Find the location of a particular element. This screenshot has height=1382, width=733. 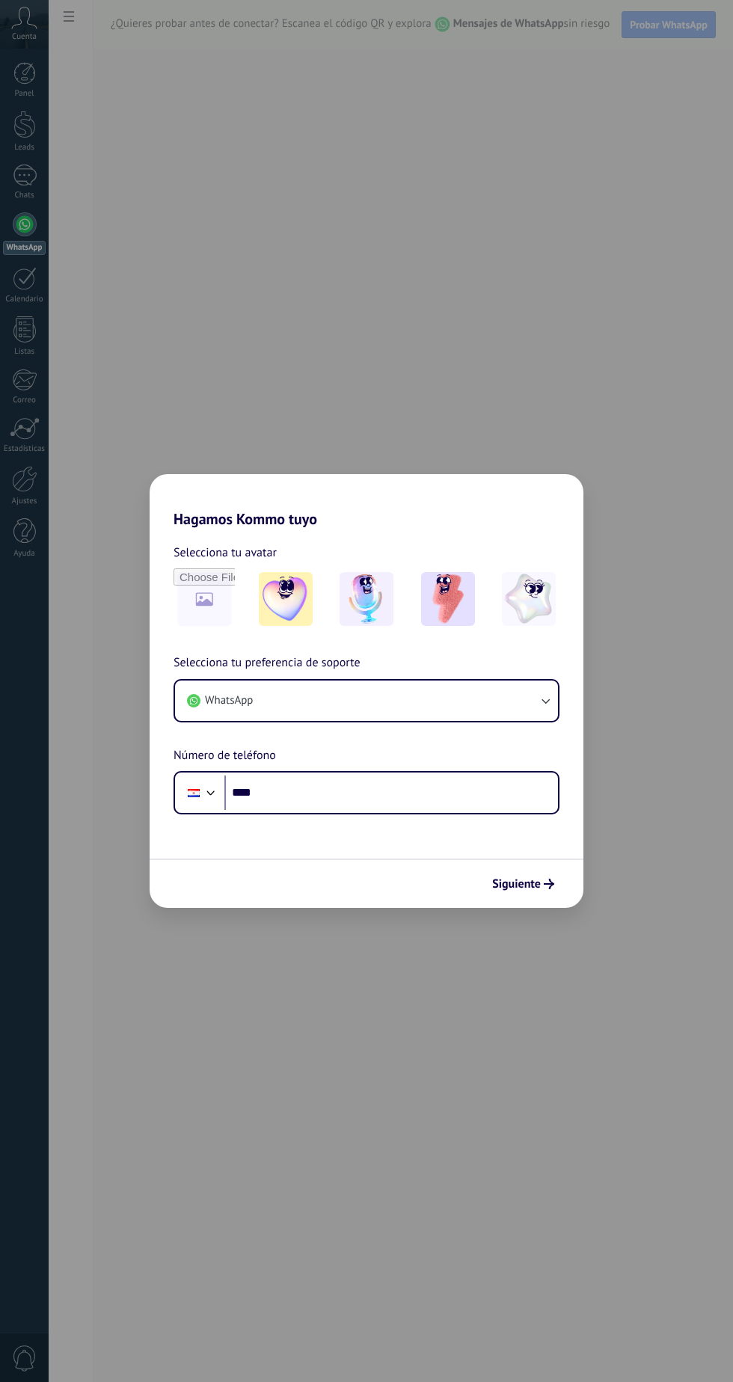

div: Paraguay: + 595 is located at coordinates (194, 793).